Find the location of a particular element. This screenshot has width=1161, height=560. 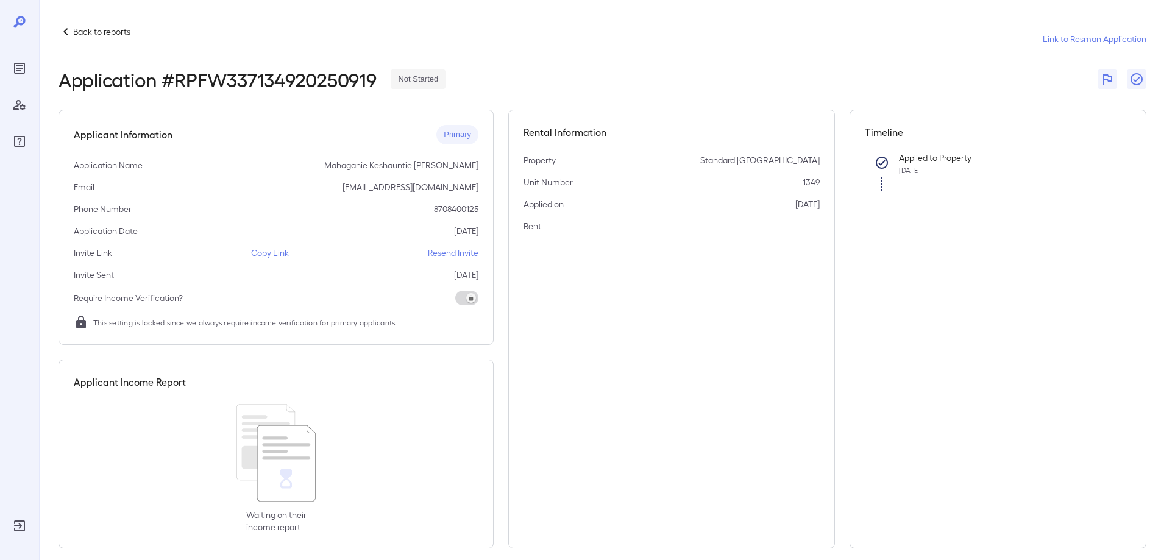

button: Close Report is located at coordinates (1136, 79).